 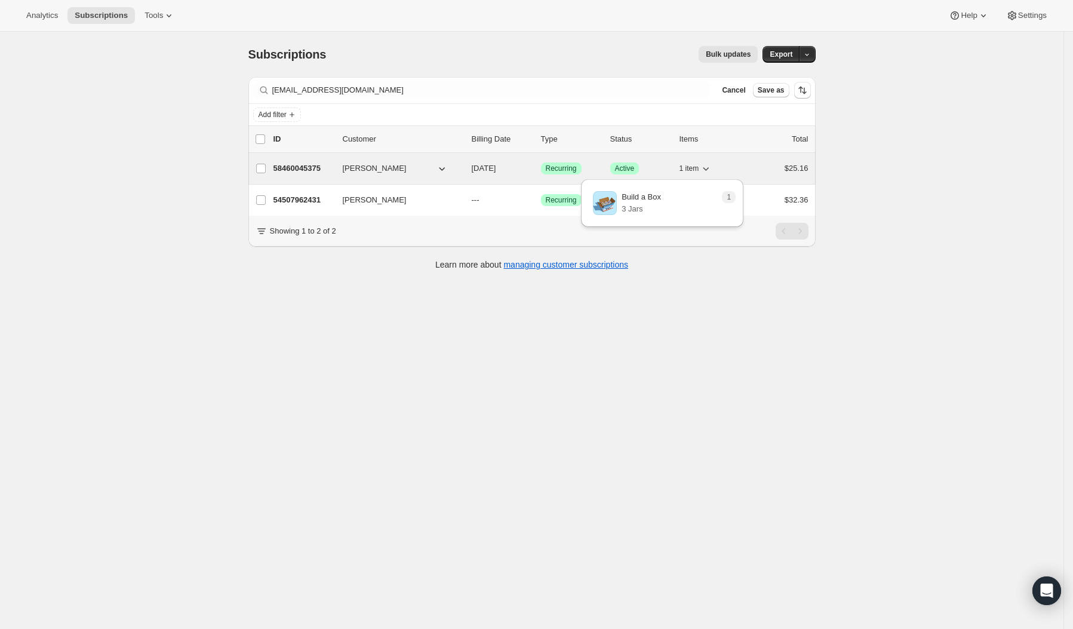 What do you see at coordinates (303, 139) in the screenshot?
I see `p: ID` at bounding box center [303, 139].